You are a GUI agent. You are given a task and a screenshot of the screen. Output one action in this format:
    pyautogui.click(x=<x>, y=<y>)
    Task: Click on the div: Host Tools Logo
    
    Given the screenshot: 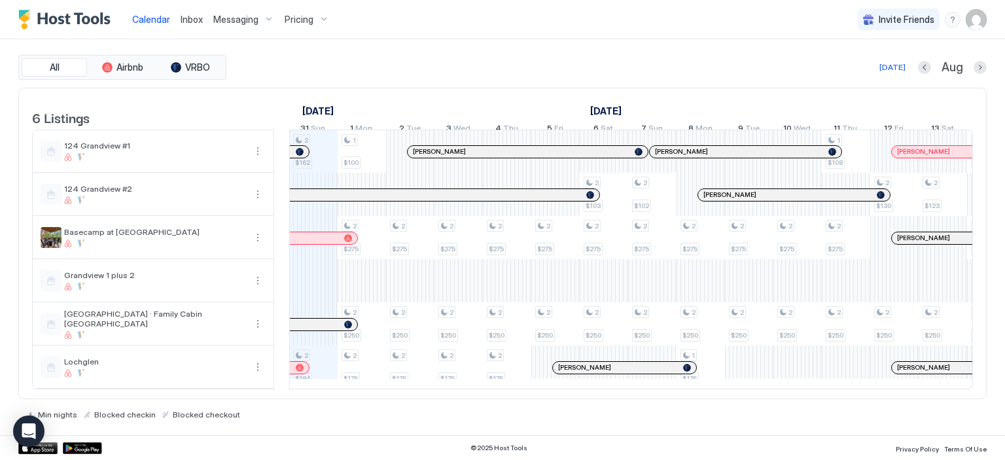 What is the action you would take?
    pyautogui.click(x=67, y=20)
    